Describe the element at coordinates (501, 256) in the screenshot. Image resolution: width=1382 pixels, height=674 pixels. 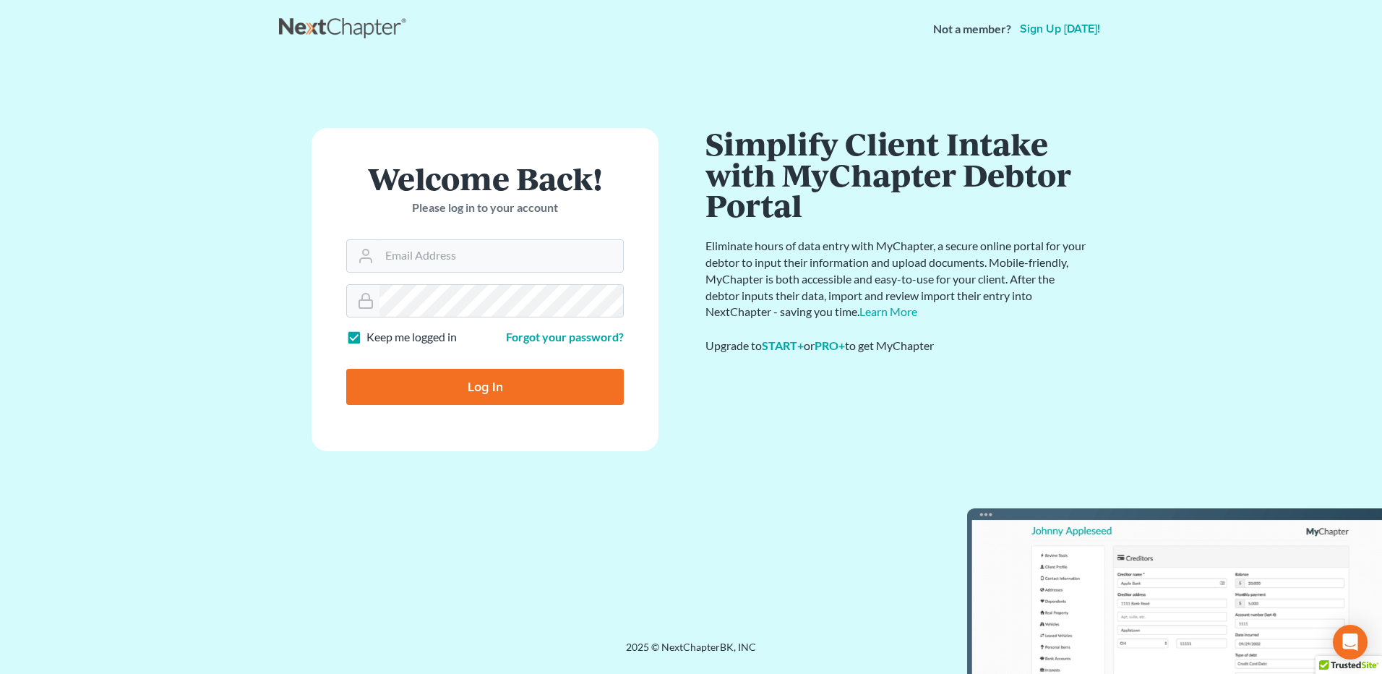
I see `input: Email Address` at that location.